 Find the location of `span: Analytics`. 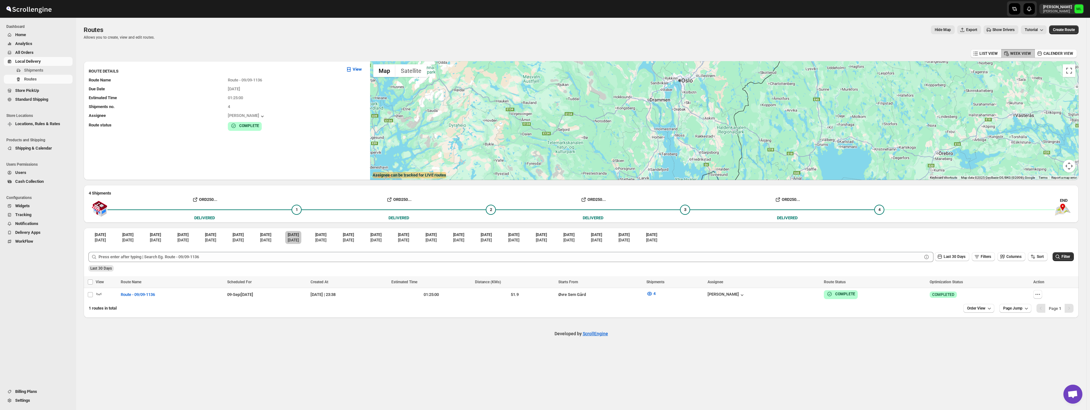

span: Analytics is located at coordinates (24, 43).